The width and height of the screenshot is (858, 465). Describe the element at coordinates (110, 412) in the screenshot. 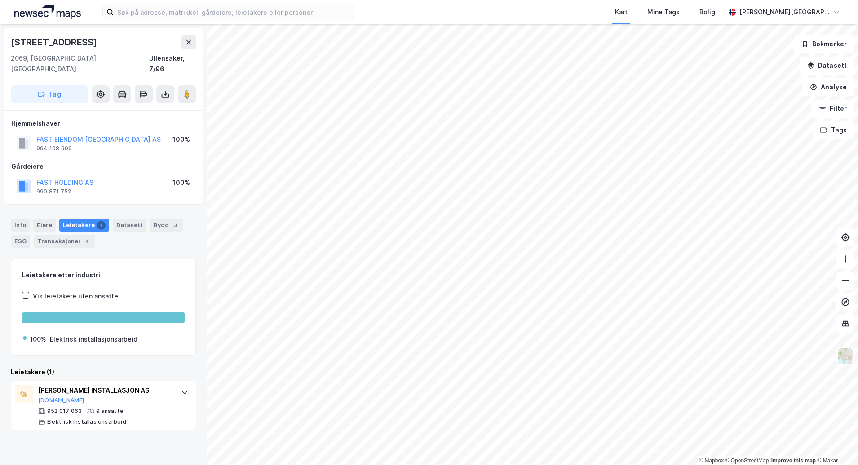

I see `div: 9 ansatte` at that location.